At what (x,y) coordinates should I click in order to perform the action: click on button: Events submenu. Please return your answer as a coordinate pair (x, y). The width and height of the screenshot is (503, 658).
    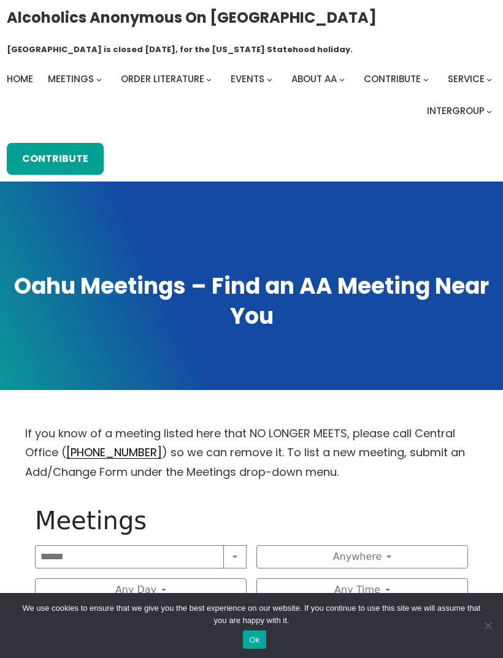
    Looking at the image, I should click on (269, 79).